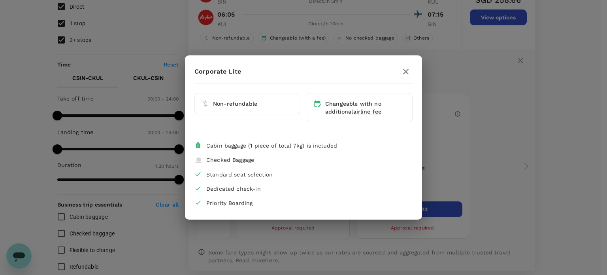  What do you see at coordinates (218, 72) in the screenshot?
I see `p: Corporate Lite` at bounding box center [218, 72].